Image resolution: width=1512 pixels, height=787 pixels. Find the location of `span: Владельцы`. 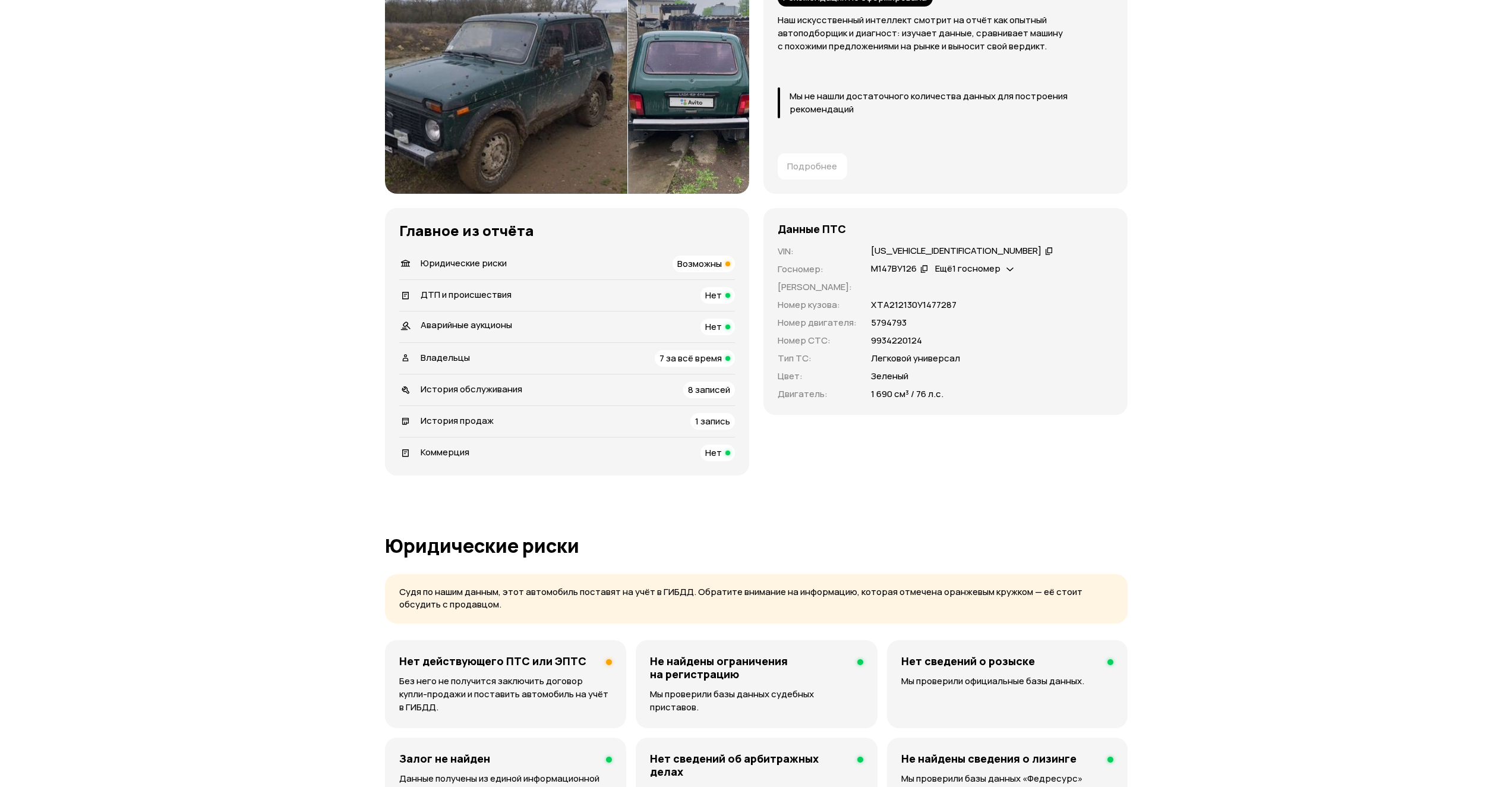

span: Владельцы is located at coordinates (445, 357).